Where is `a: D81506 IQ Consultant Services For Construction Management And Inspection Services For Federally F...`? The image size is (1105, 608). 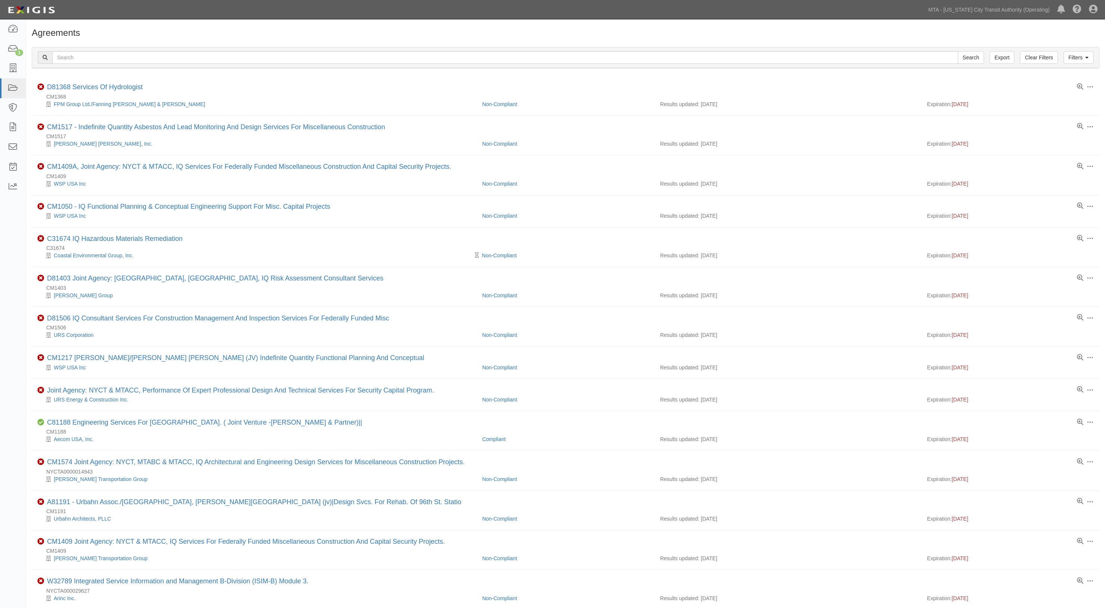
a: D81506 IQ Consultant Services For Construction Management And Inspection Services For Federally F... is located at coordinates (218, 318).